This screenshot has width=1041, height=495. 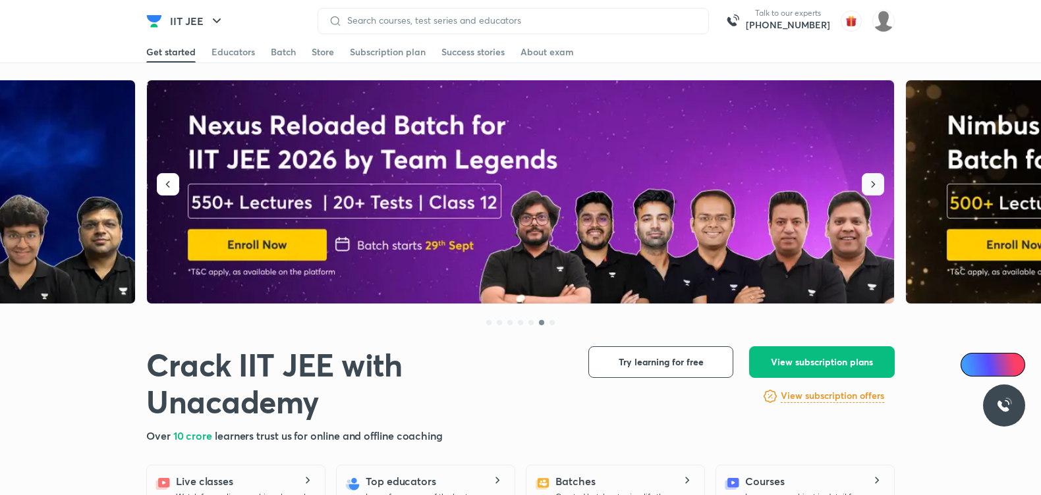 I want to click on a: call-us, so click(x=733, y=21).